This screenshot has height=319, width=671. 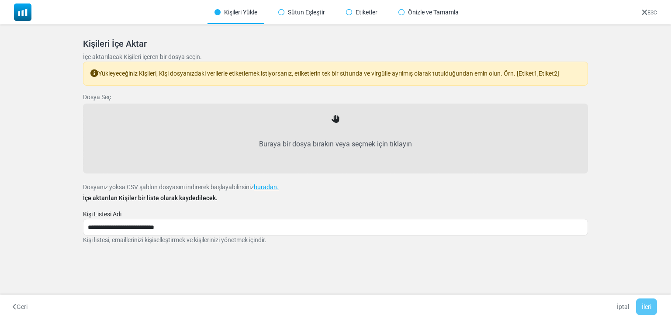 What do you see at coordinates (302, 12) in the screenshot?
I see `div: Sütun Eşleştir` at bounding box center [302, 12].